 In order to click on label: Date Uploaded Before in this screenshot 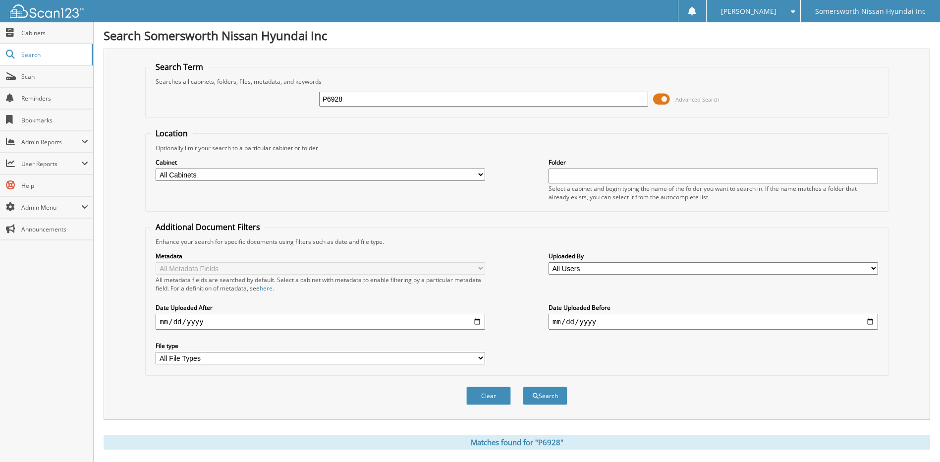, I will do `click(713, 307)`.